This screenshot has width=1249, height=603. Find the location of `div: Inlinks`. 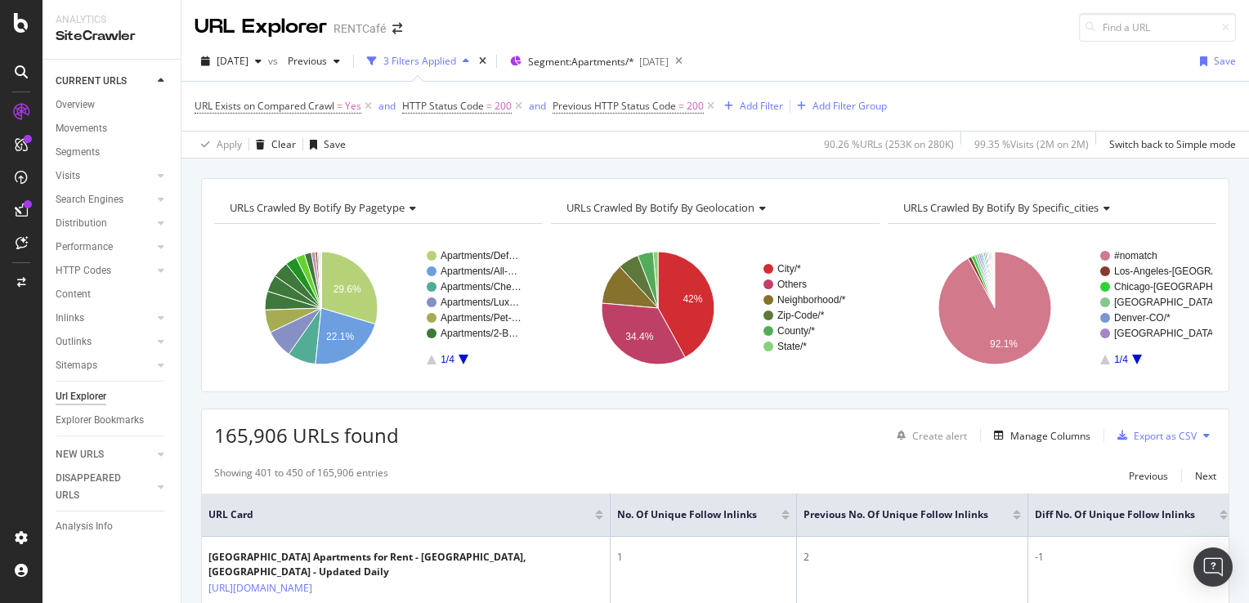

div: Inlinks is located at coordinates (69, 318).